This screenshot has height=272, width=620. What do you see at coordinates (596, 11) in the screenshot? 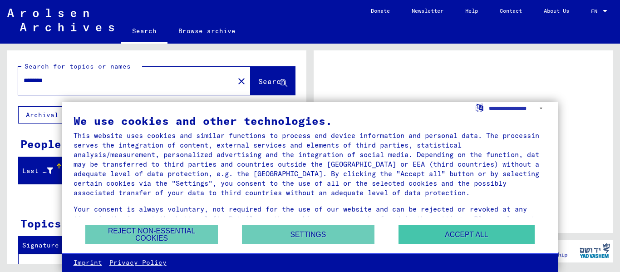
I see `span: EN` at bounding box center [596, 11].